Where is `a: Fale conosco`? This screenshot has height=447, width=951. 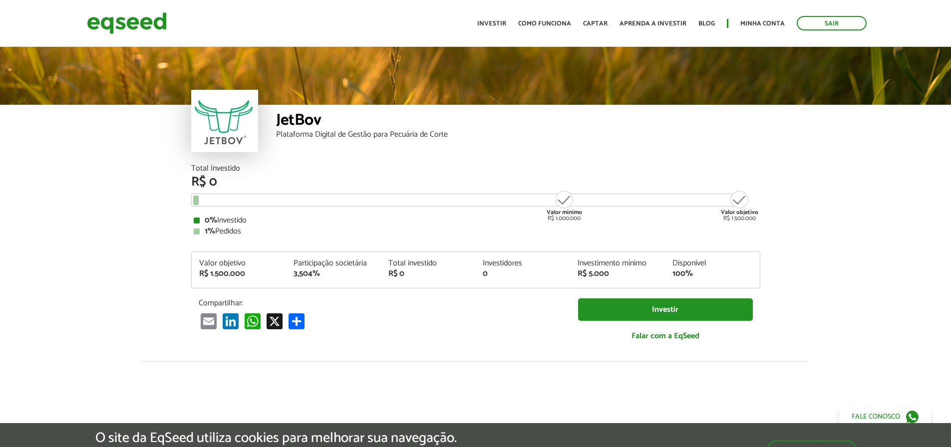
a: Fale conosco is located at coordinates (885, 417).